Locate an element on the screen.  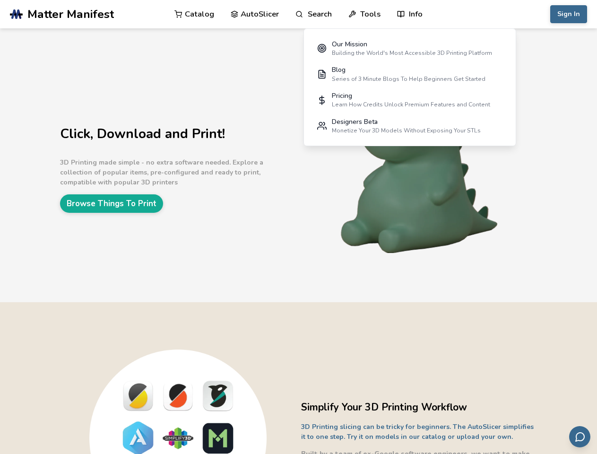
p: 3D Printing slicing can be tricky for beginners. The AutoSlicer simplifies it to one step. Try it... is located at coordinates (419, 432).